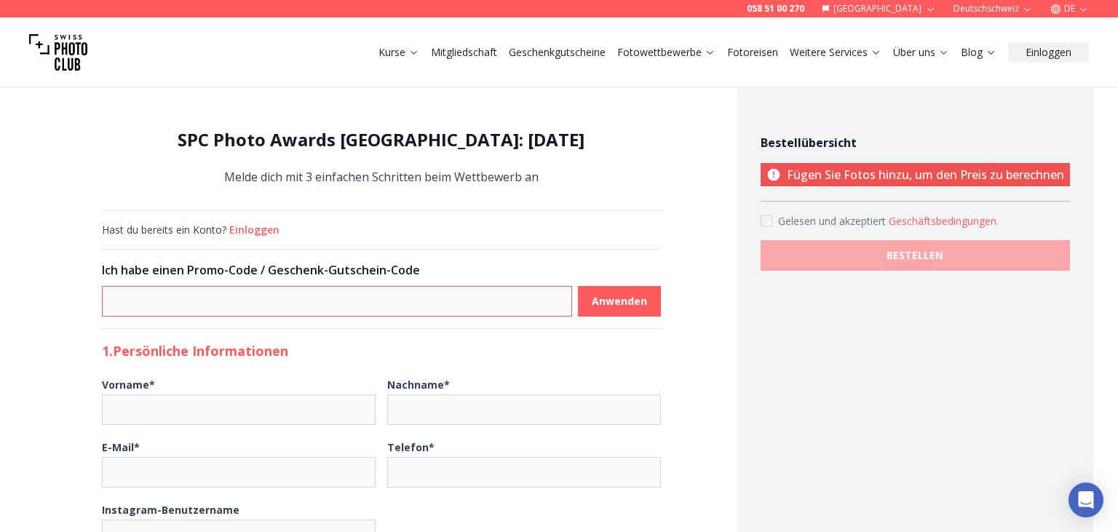  Describe the element at coordinates (915, 143) in the screenshot. I see `h4: Bestellübersicht` at that location.